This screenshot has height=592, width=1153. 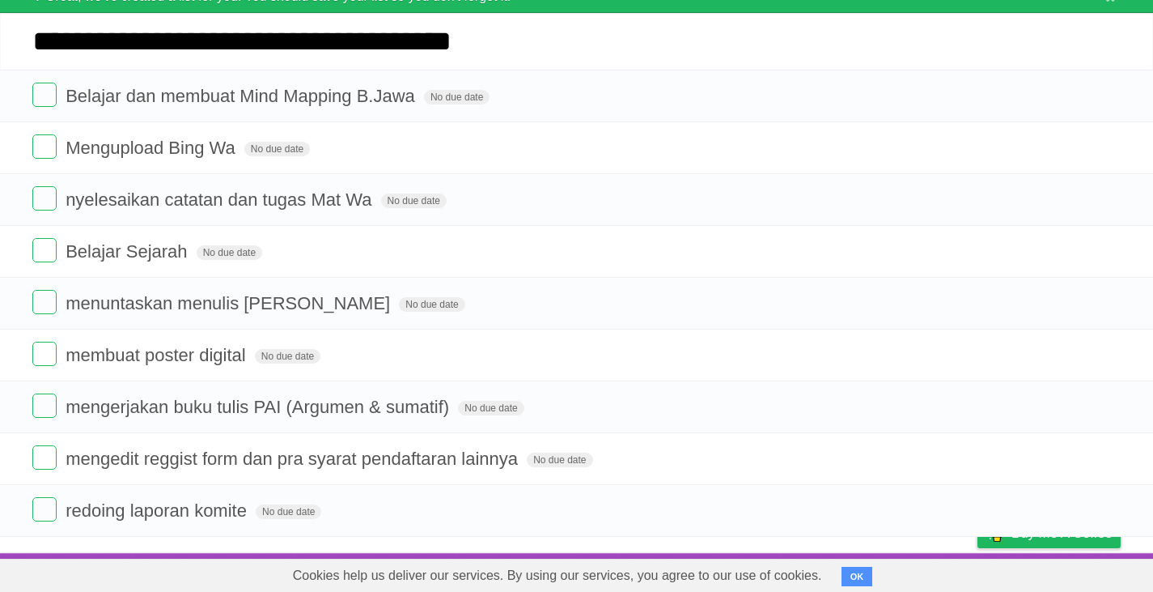 I want to click on a: Privacy, so click(x=978, y=572).